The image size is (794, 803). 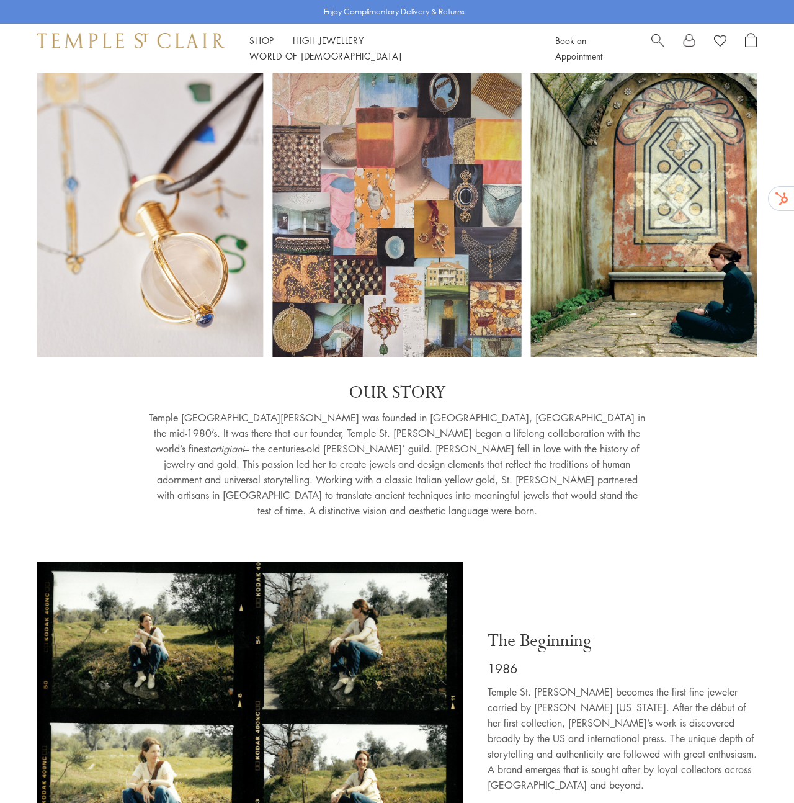 I want to click on a: Book an Appointment, so click(x=579, y=48).